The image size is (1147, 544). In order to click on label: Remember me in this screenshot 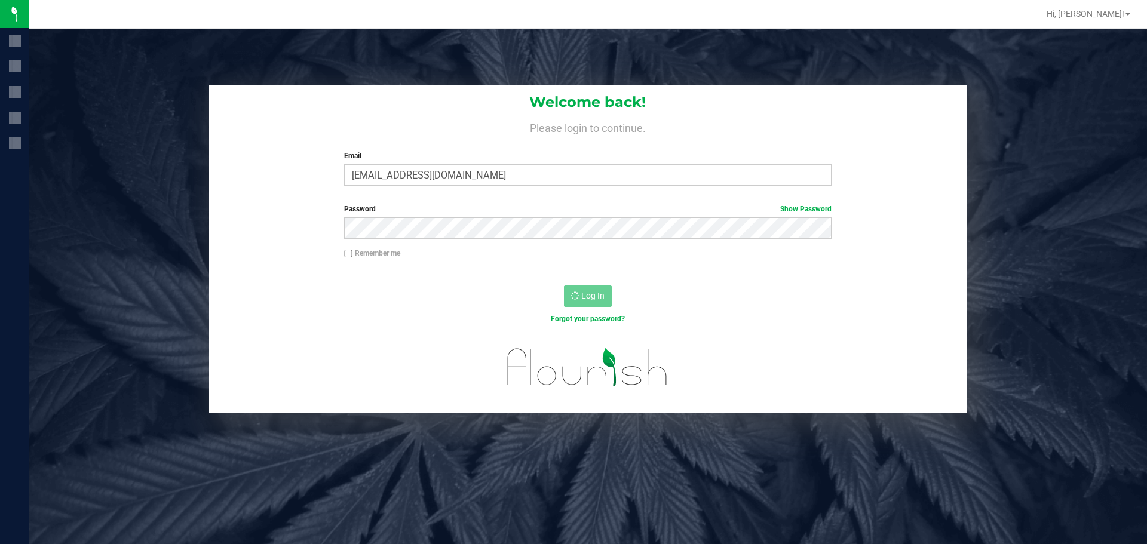, I will do `click(372, 253)`.